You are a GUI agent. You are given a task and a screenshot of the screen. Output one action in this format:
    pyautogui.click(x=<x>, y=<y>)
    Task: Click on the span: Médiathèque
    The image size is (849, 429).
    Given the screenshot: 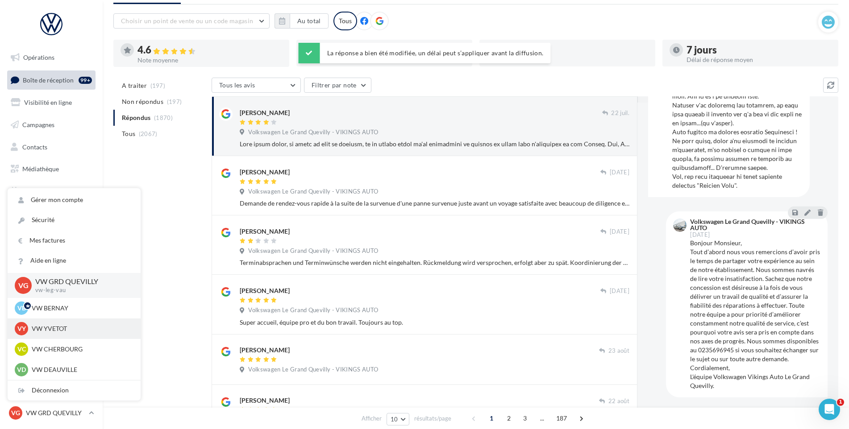 What is the action you would take?
    pyautogui.click(x=41, y=169)
    